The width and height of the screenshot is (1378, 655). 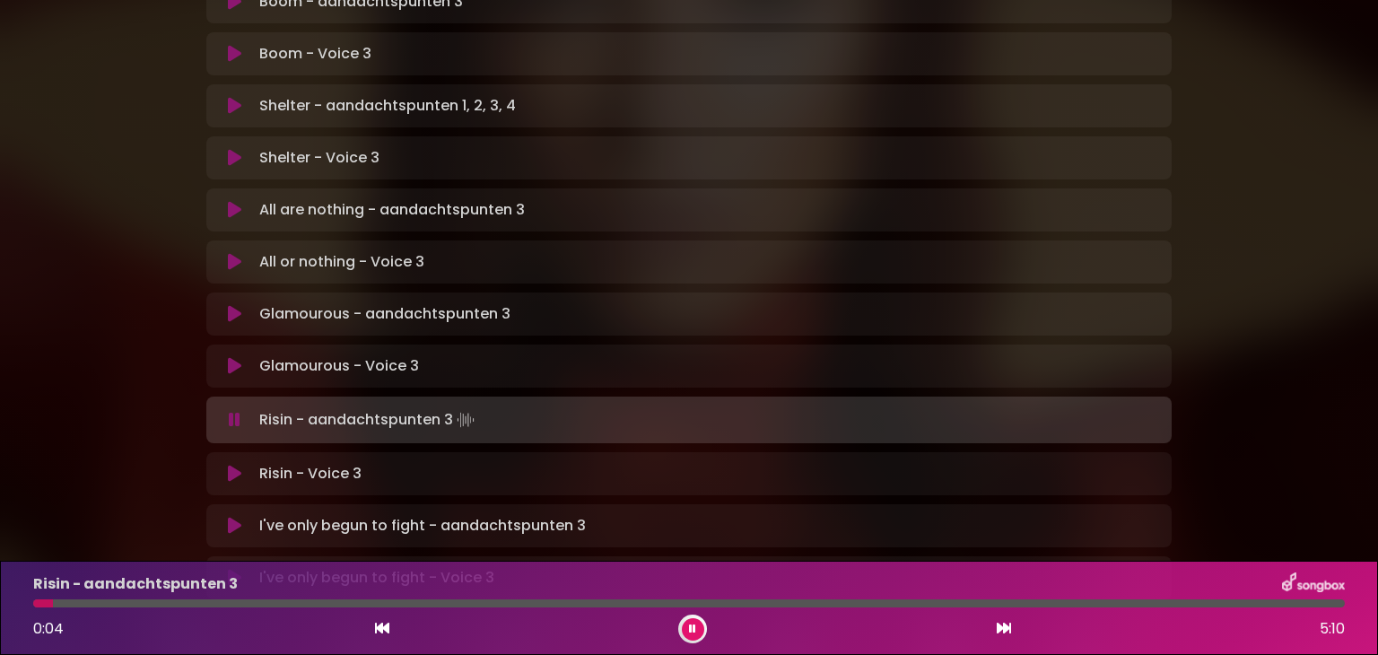 What do you see at coordinates (1314, 584) in the screenshot?
I see `img: songbox-logo-white.png` at bounding box center [1314, 584].